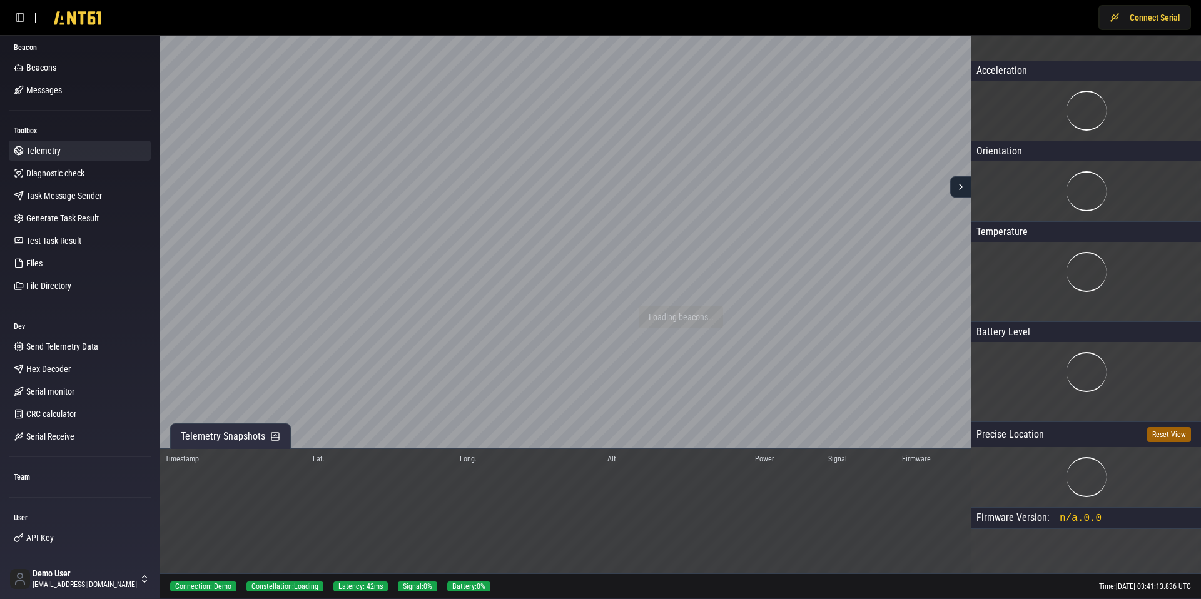 This screenshot has height=599, width=1201. Describe the element at coordinates (43, 151) in the screenshot. I see `span: Telemetry` at that location.